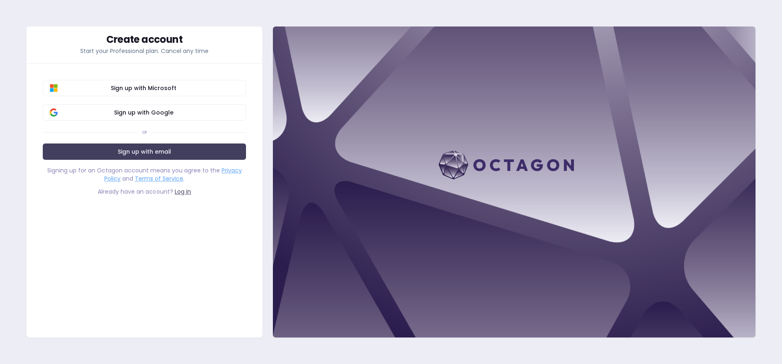  What do you see at coordinates (144, 112) in the screenshot?
I see `button: Sign up with Google` at bounding box center [144, 112].